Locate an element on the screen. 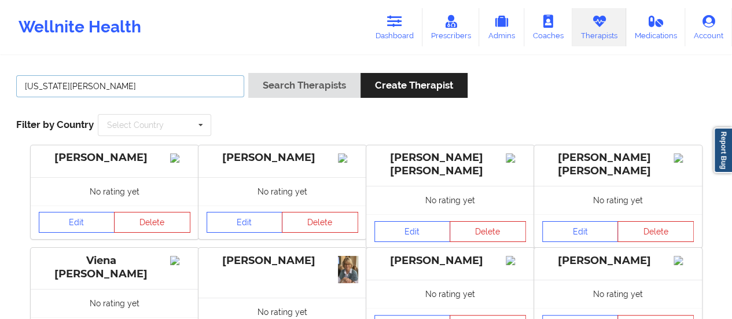 This screenshot has width=732, height=319. a: Dashboard is located at coordinates (395, 27).